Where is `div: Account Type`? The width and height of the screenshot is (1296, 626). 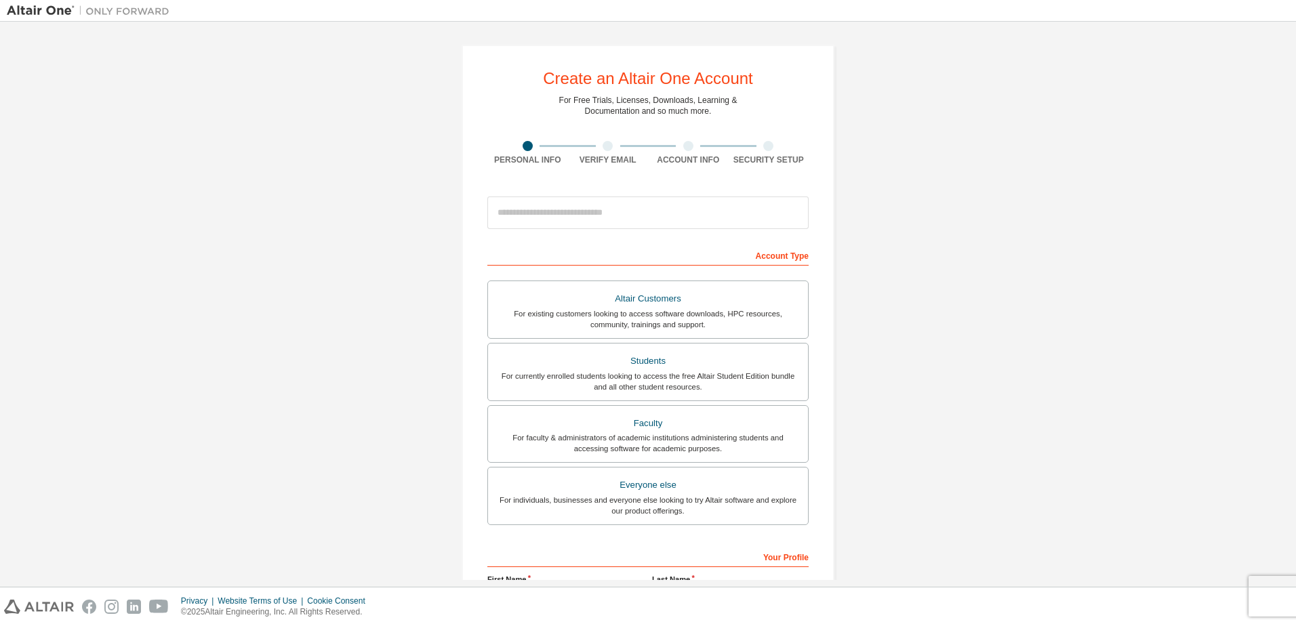 div: Account Type is located at coordinates (648, 255).